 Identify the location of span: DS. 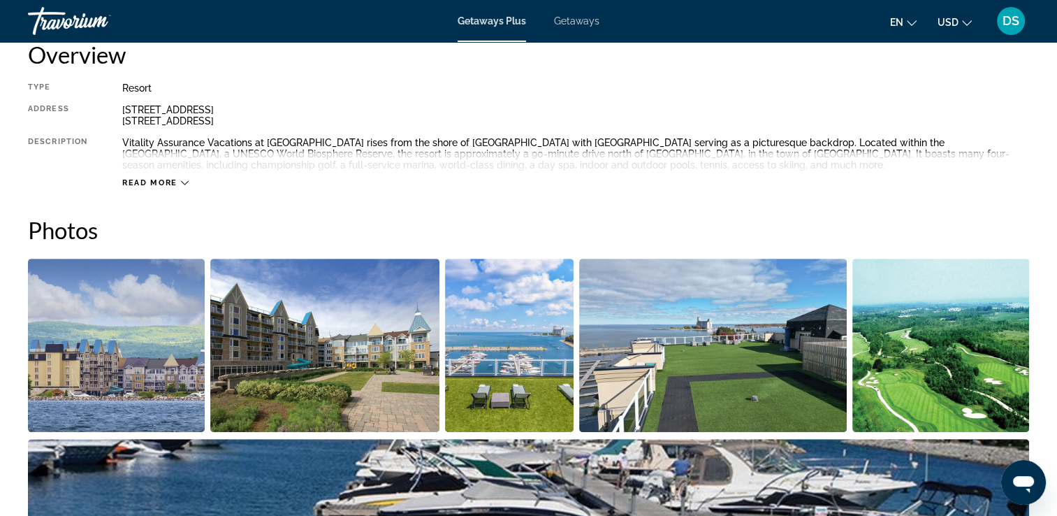
(1011, 21).